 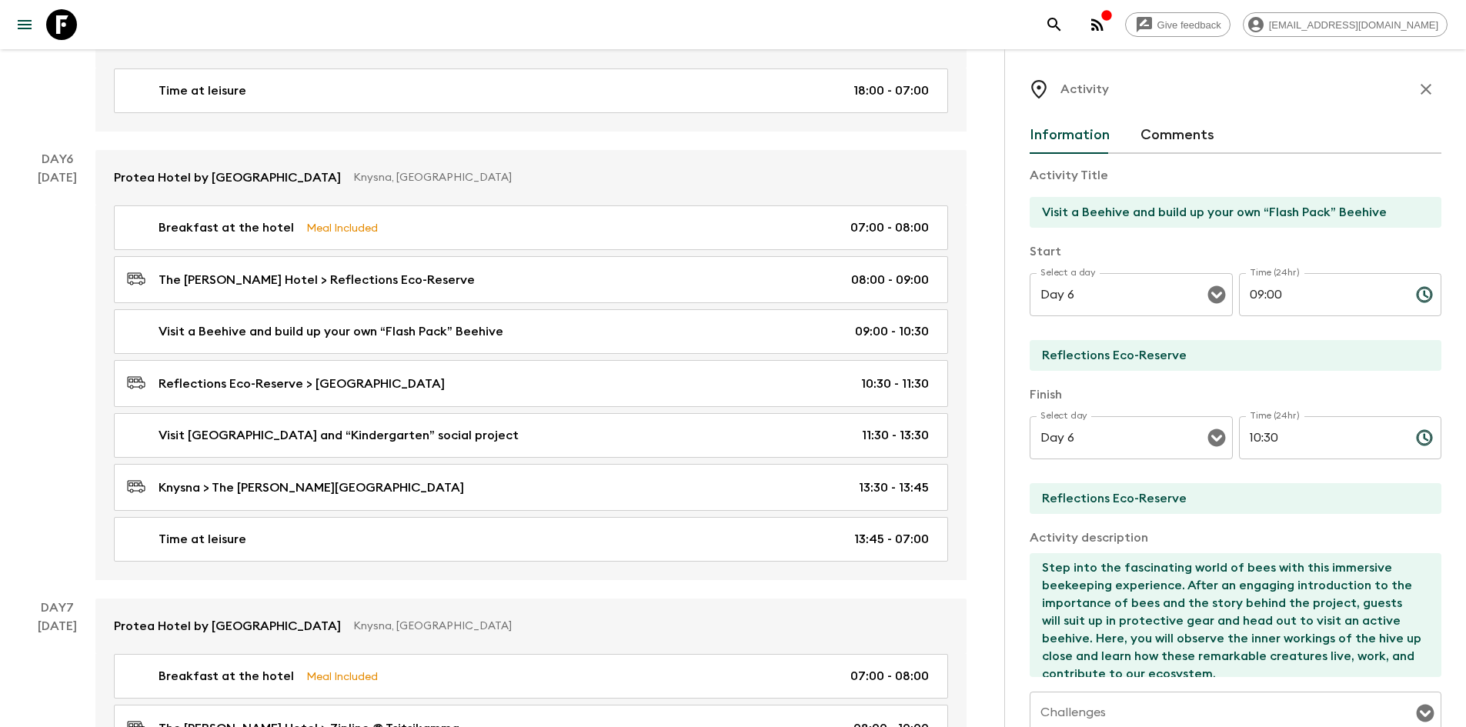 I want to click on a: Time at leisure13:45 - 07:00, so click(x=531, y=539).